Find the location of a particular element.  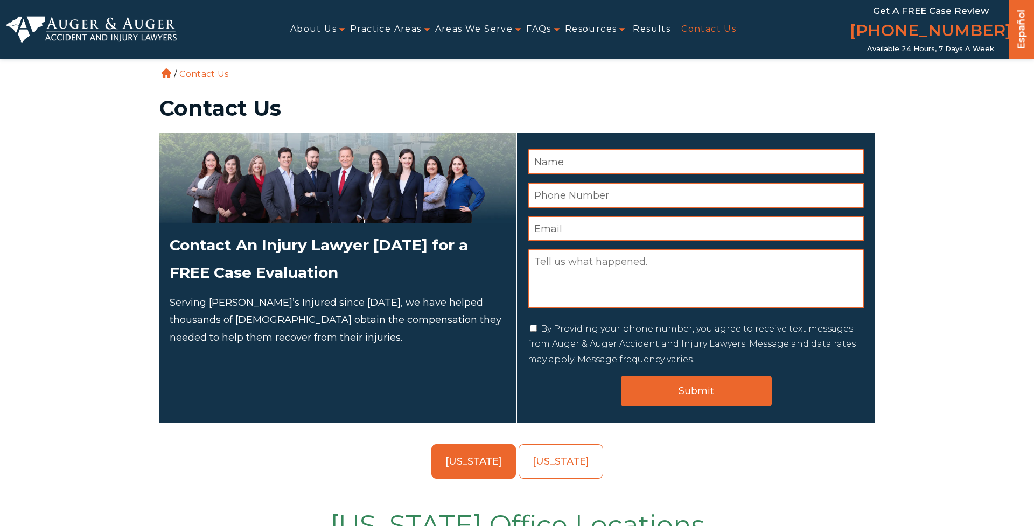

span: Available 24 Hours, 7 Days a Week is located at coordinates (931, 49).